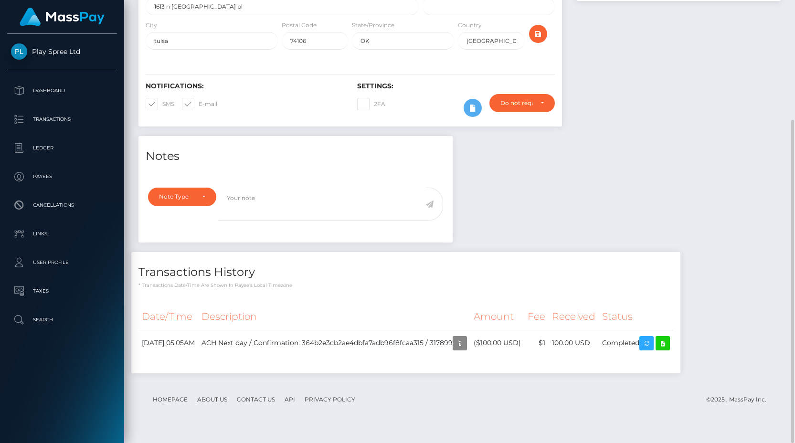 The image size is (795, 443). What do you see at coordinates (522, 103) in the screenshot?
I see `button: Do not require` at bounding box center [522, 103].